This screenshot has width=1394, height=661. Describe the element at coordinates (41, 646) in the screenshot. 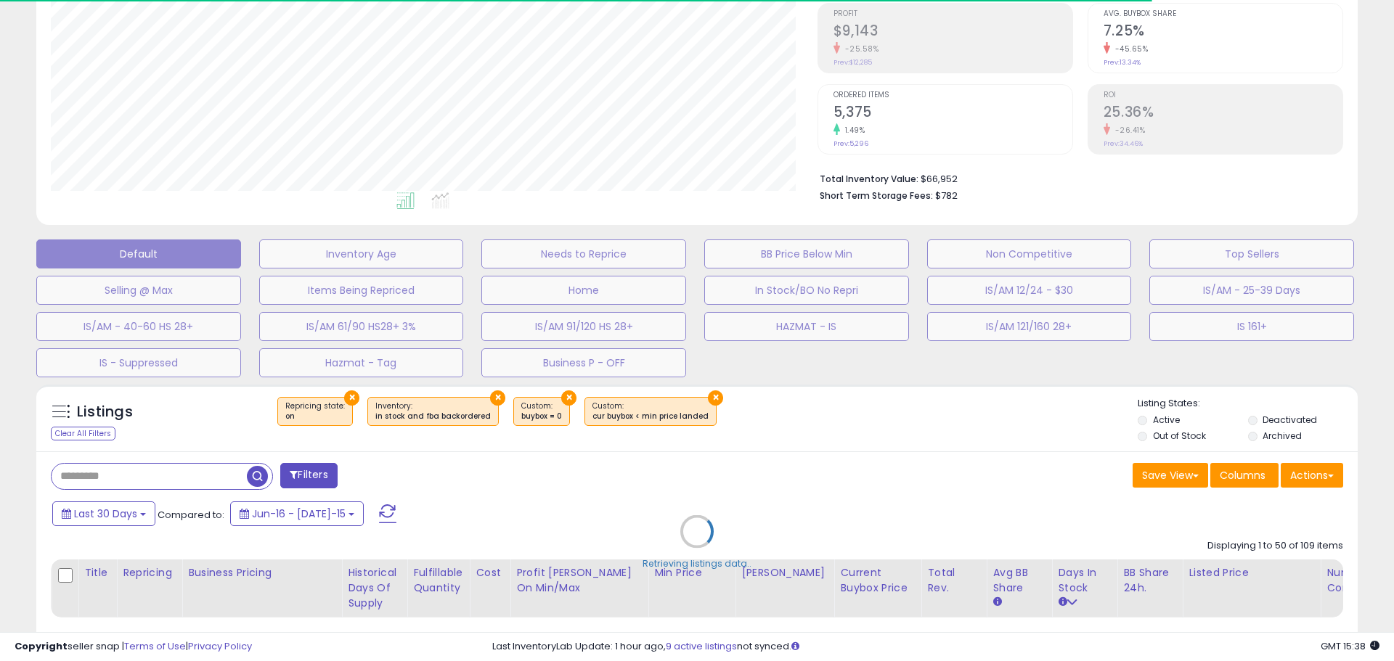

I see `strong: Copyright` at that location.